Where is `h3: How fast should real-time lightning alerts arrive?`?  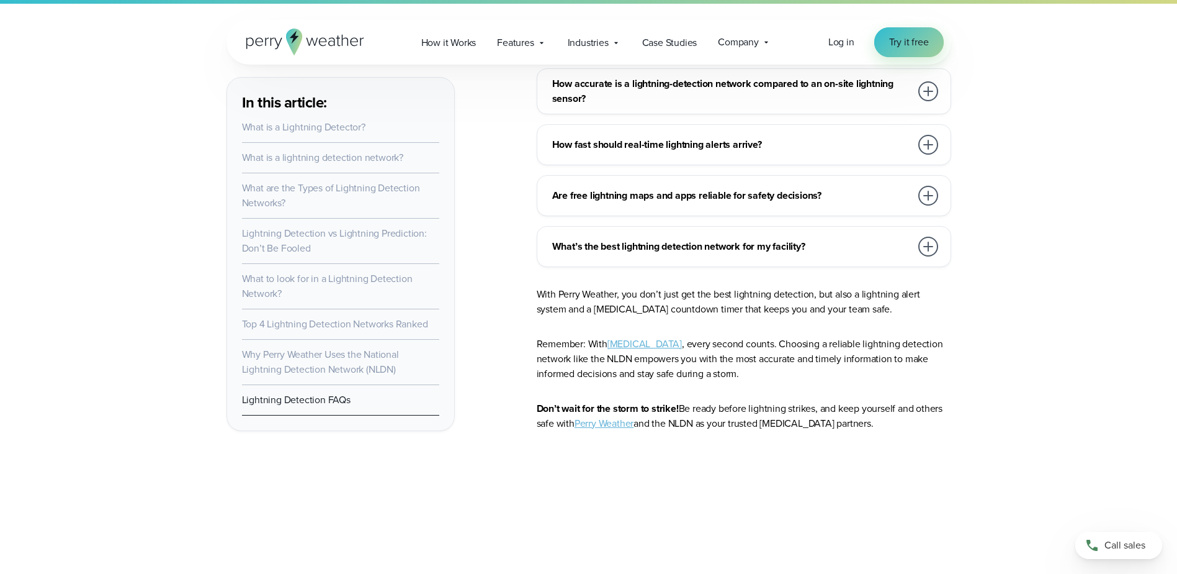 h3: How fast should real-time lightning alerts arrive? is located at coordinates (732, 145).